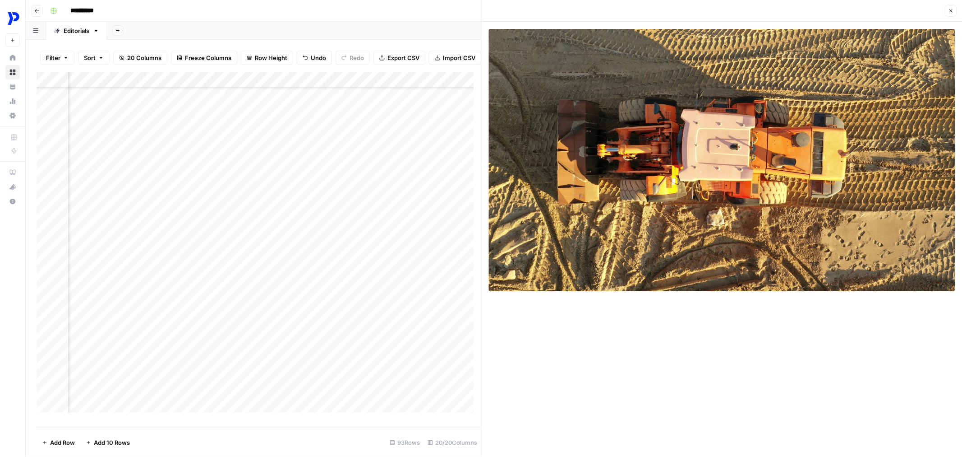 This screenshot has width=962, height=457. What do you see at coordinates (112, 442) in the screenshot?
I see `span: Add 10 Rows` at bounding box center [112, 442].